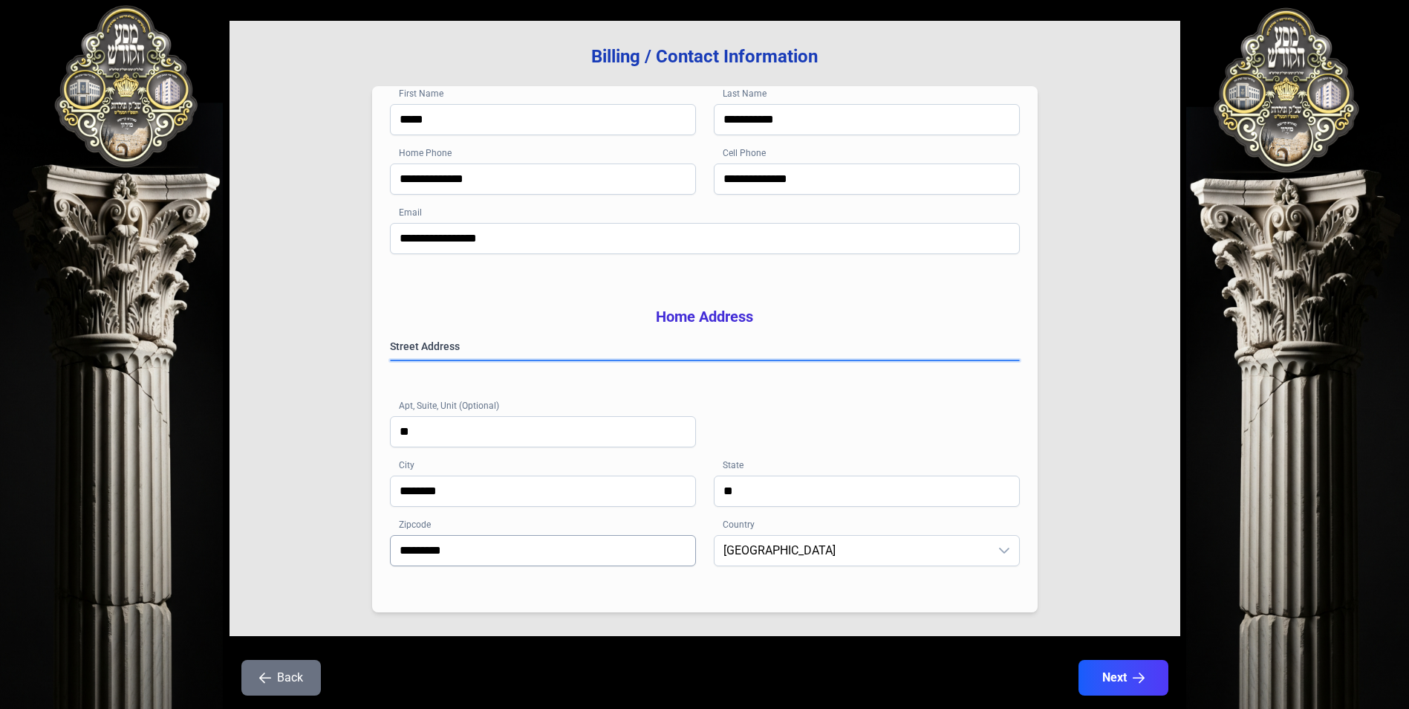 The image size is (1409, 709). I want to click on span: United States, so click(852, 550).